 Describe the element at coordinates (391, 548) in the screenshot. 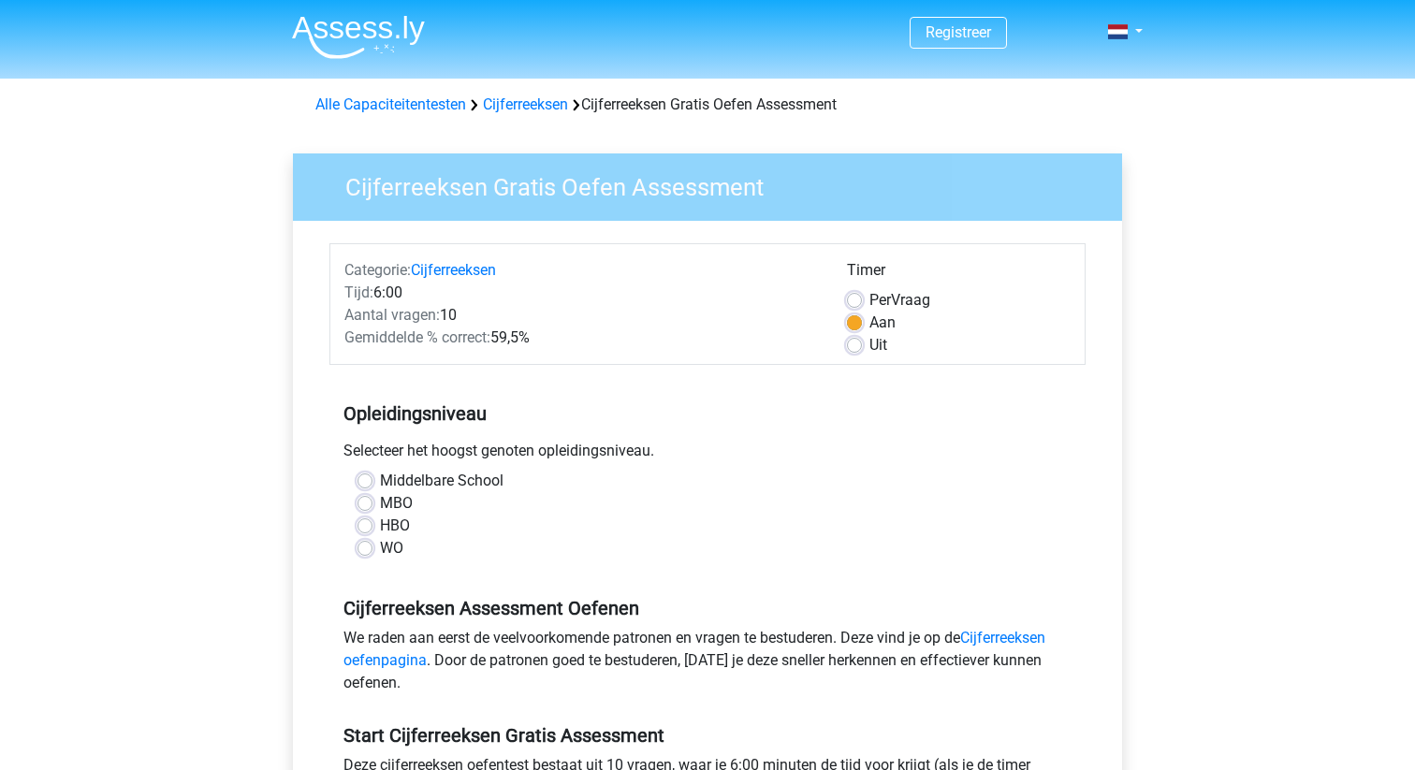

I see `label: WO` at that location.